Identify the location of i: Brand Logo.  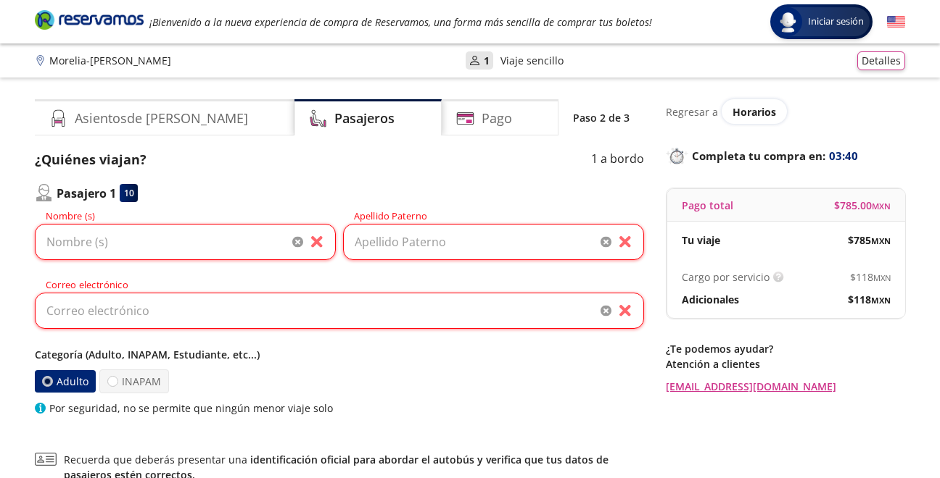
(89, 20).